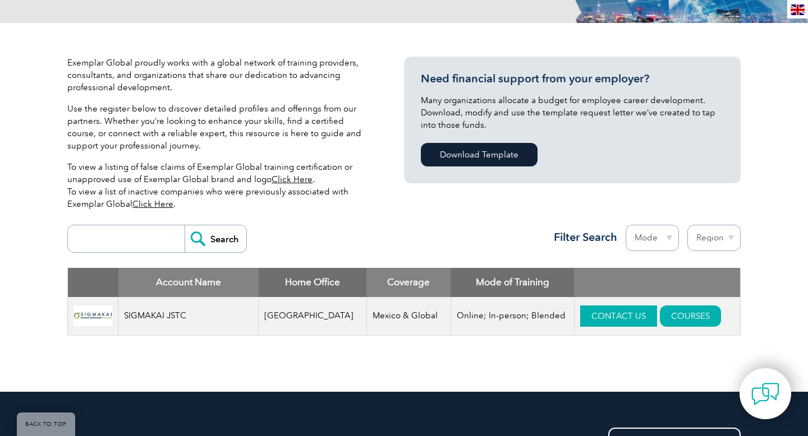 This screenshot has height=436, width=808. Describe the element at coordinates (690, 316) in the screenshot. I see `a: COURSES` at that location.